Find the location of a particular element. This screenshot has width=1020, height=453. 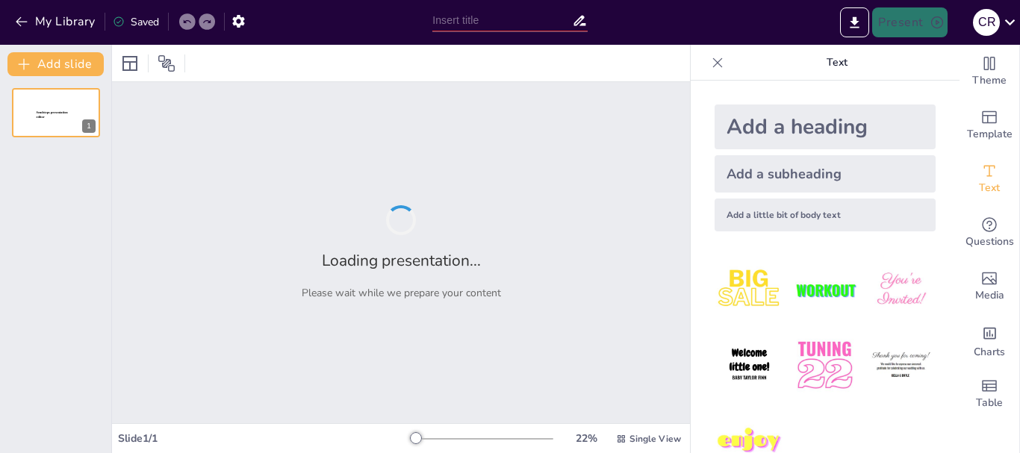

h2: Loading presentation... is located at coordinates (401, 261).